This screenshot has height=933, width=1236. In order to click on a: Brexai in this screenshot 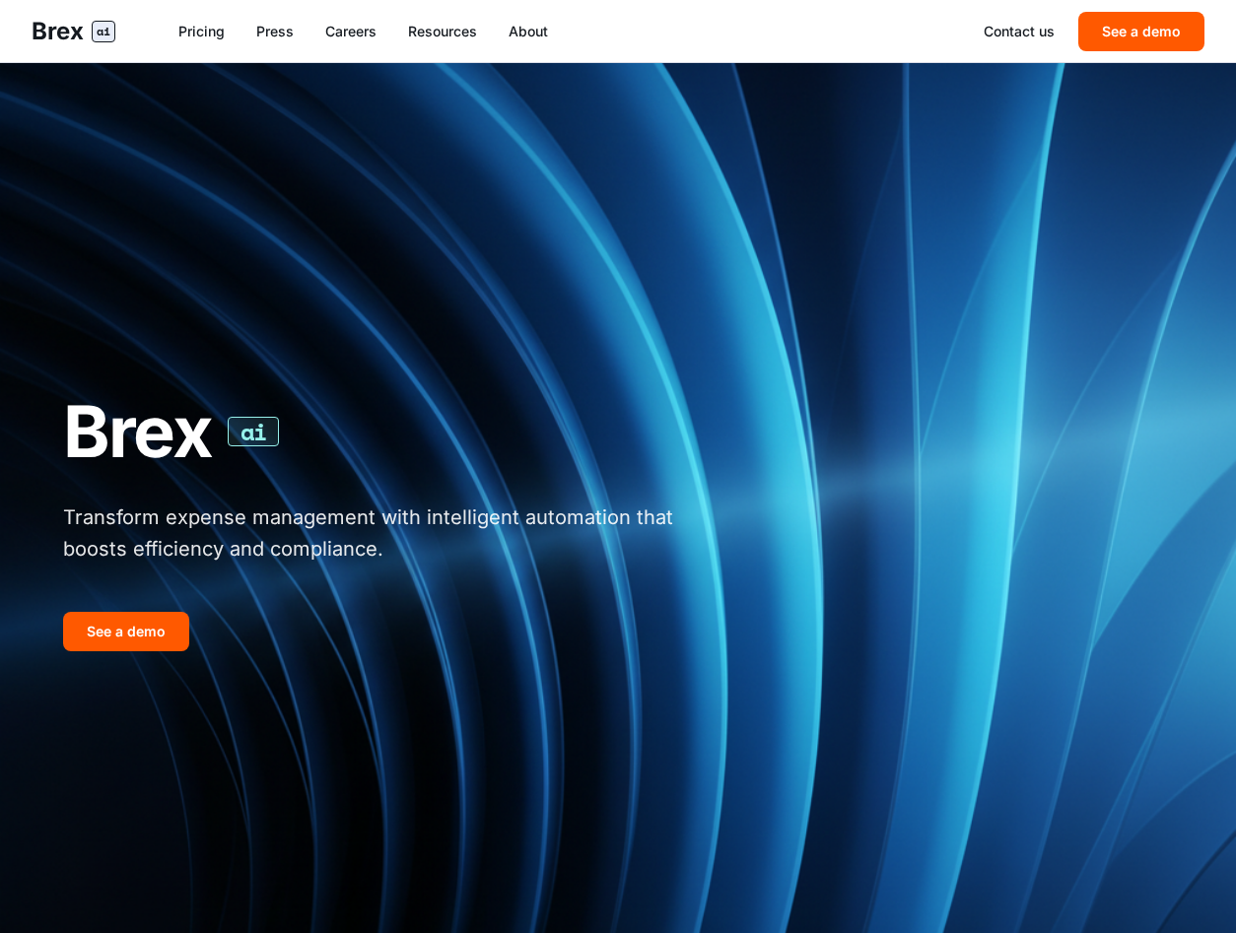, I will do `click(73, 32)`.